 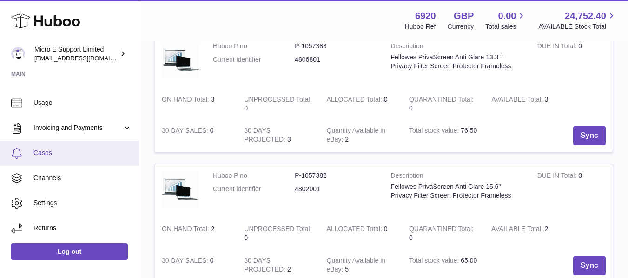 What do you see at coordinates (577, 20) in the screenshot?
I see `a: 24,752.40 AVAILABLE Stock Total` at bounding box center [577, 20].